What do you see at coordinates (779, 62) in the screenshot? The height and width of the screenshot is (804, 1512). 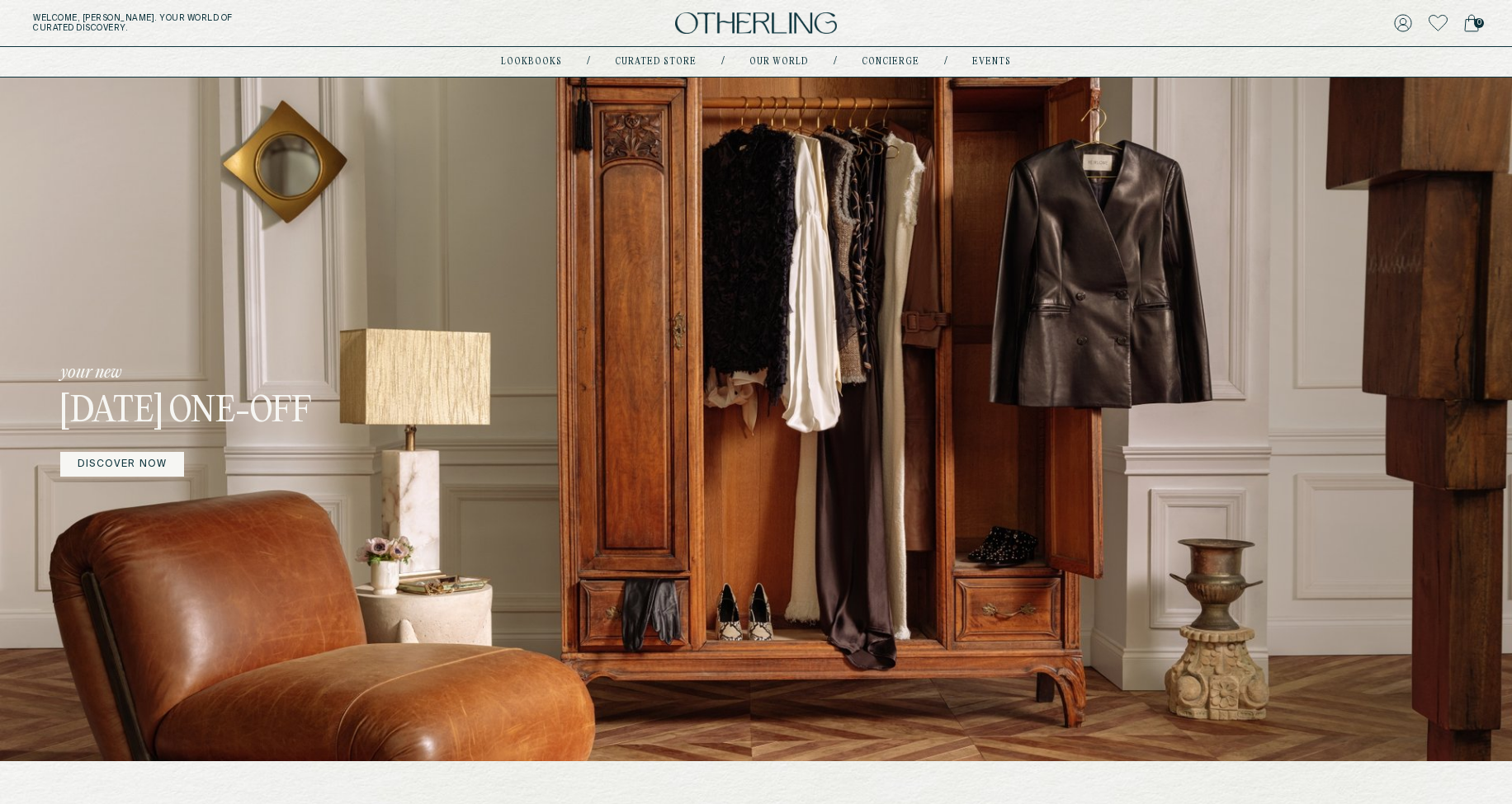 I see `a: Our world` at bounding box center [779, 62].